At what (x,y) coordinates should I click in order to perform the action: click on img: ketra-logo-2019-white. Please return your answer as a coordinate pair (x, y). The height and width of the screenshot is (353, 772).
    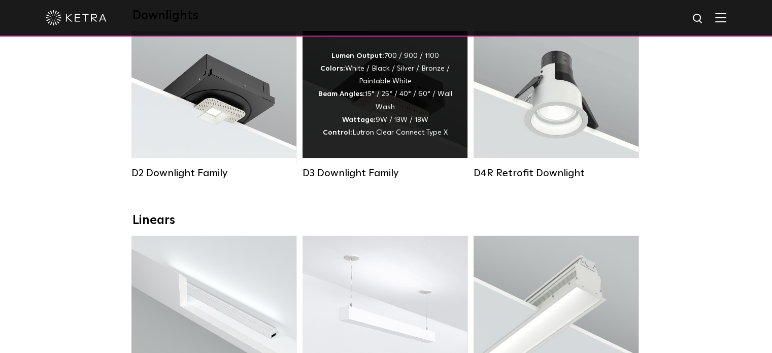
    Looking at the image, I should click on (76, 18).